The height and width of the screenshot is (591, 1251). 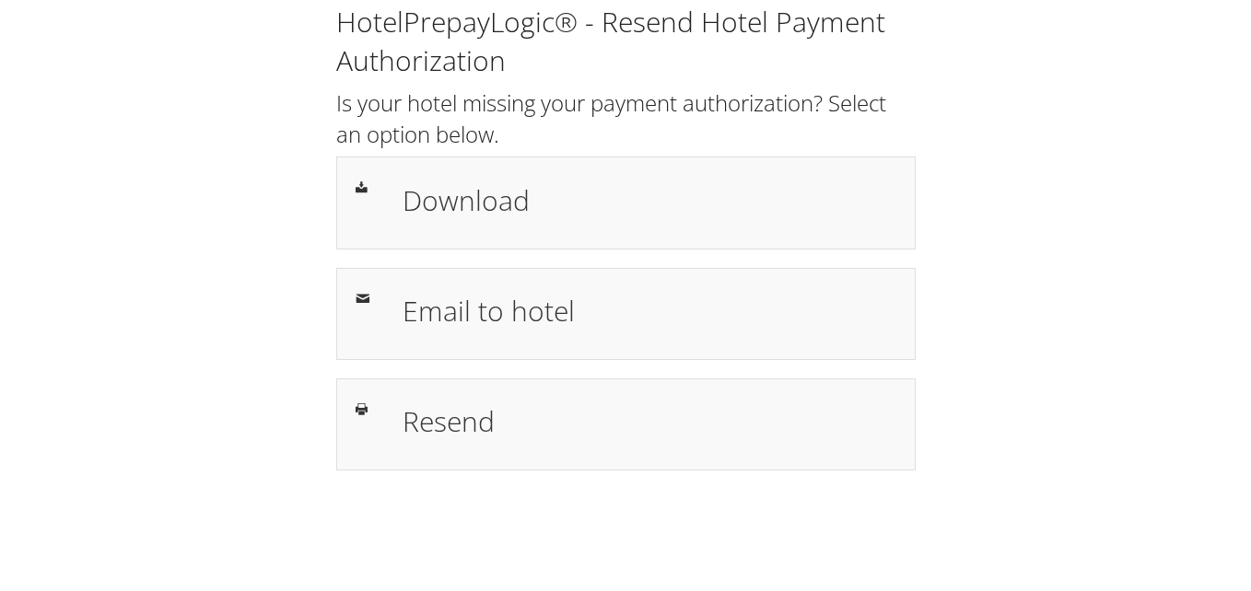 What do you see at coordinates (649, 421) in the screenshot?
I see `h1: Resend` at bounding box center [649, 421].